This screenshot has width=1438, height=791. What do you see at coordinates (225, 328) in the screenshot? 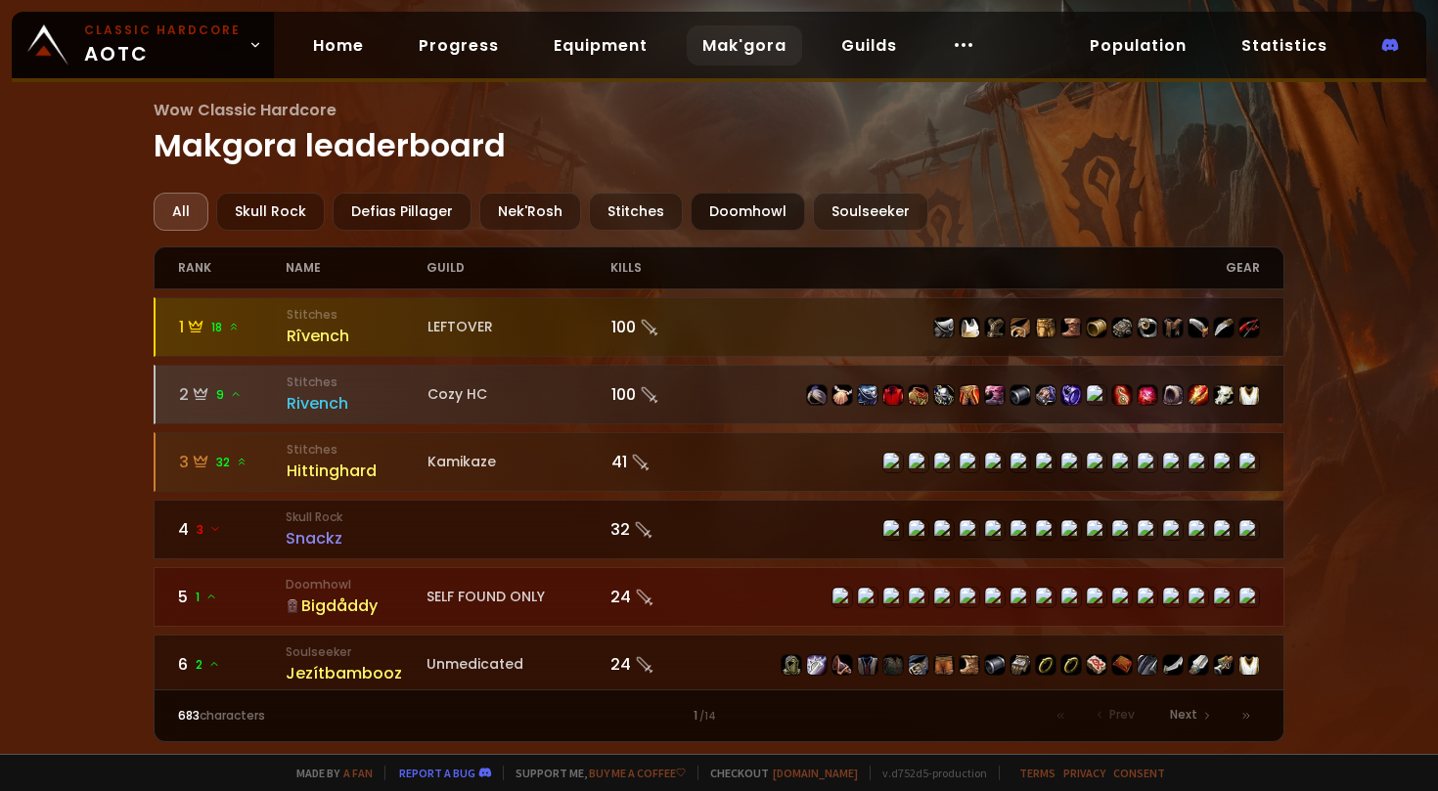
I see `span: 18` at bounding box center [225, 328].